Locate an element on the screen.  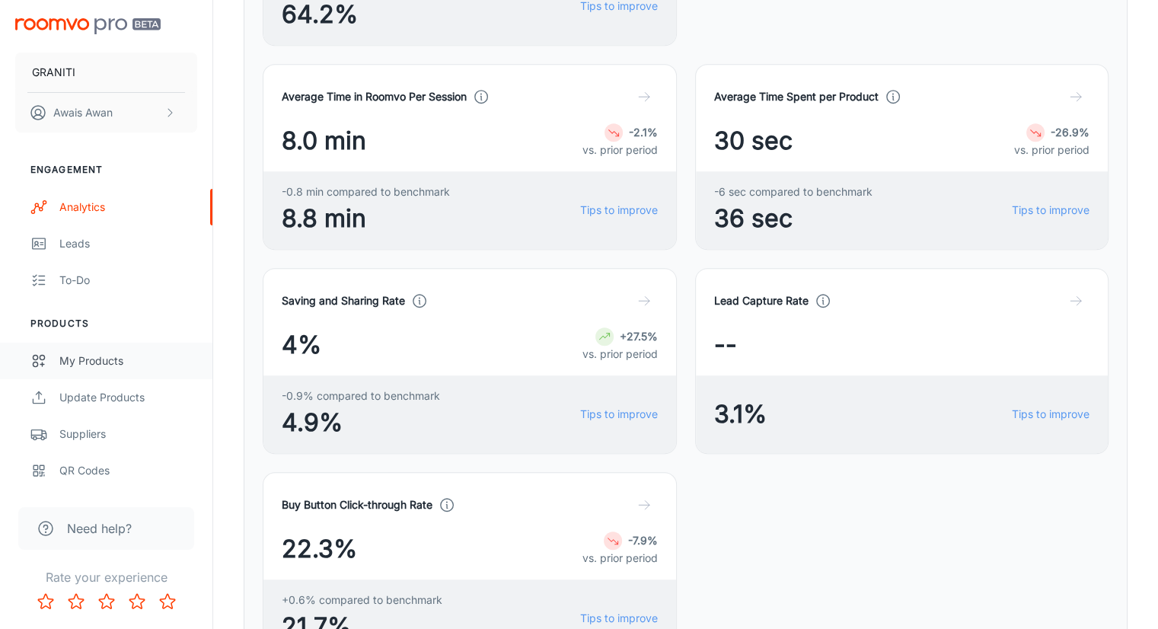
span: Need help? is located at coordinates (99, 529).